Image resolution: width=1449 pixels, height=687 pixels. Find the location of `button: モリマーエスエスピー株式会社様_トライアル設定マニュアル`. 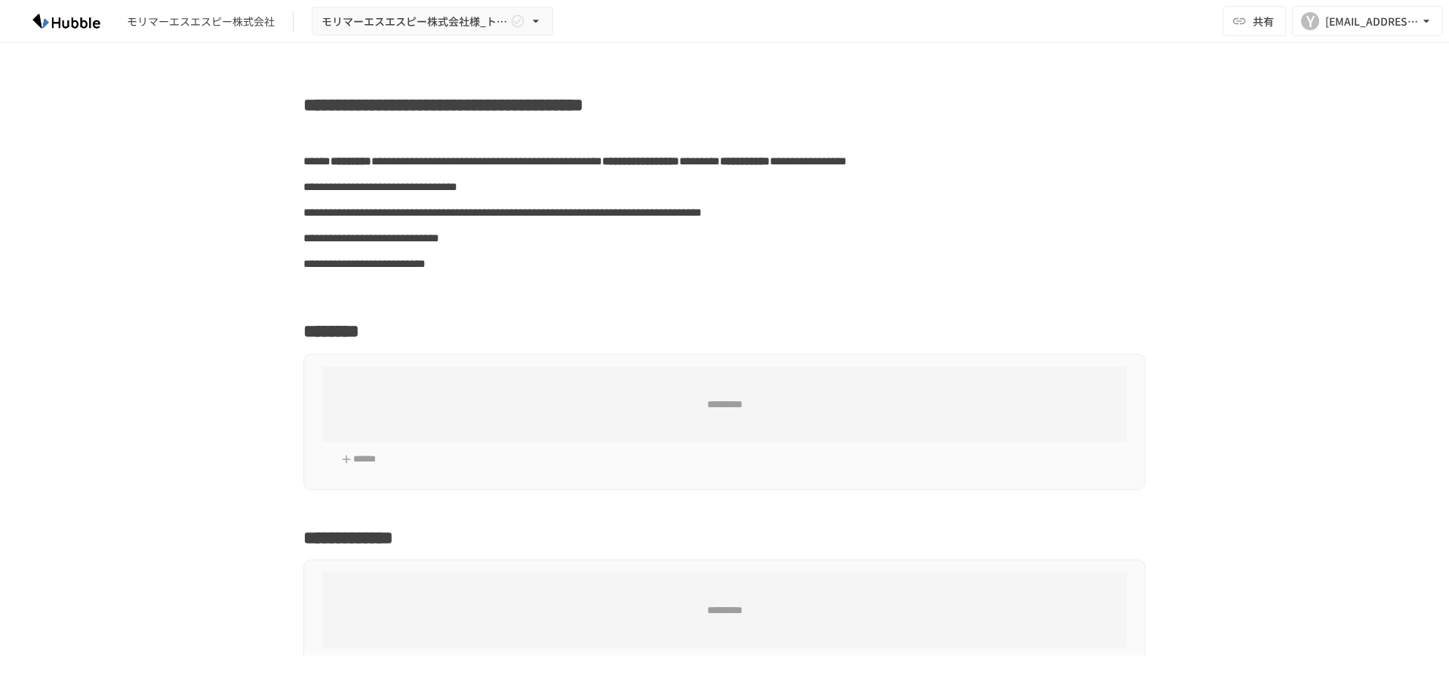

button: モリマーエスエスピー株式会社様_トライアル設定マニュアル is located at coordinates (432, 21).